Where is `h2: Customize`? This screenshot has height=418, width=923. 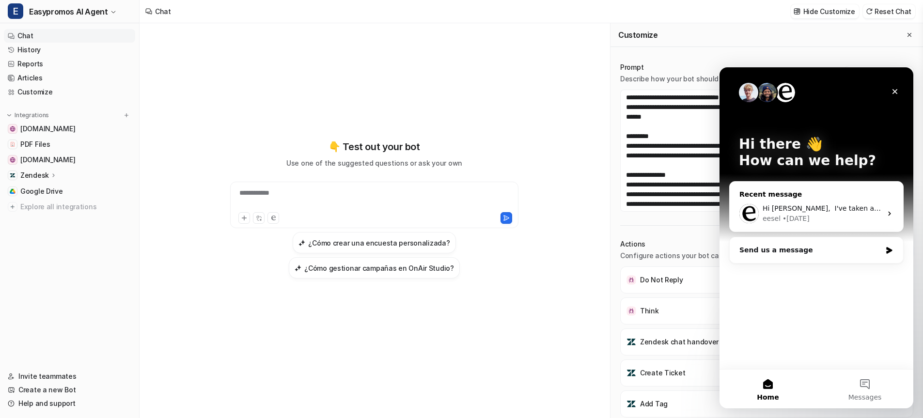 h2: Customize is located at coordinates (638, 35).